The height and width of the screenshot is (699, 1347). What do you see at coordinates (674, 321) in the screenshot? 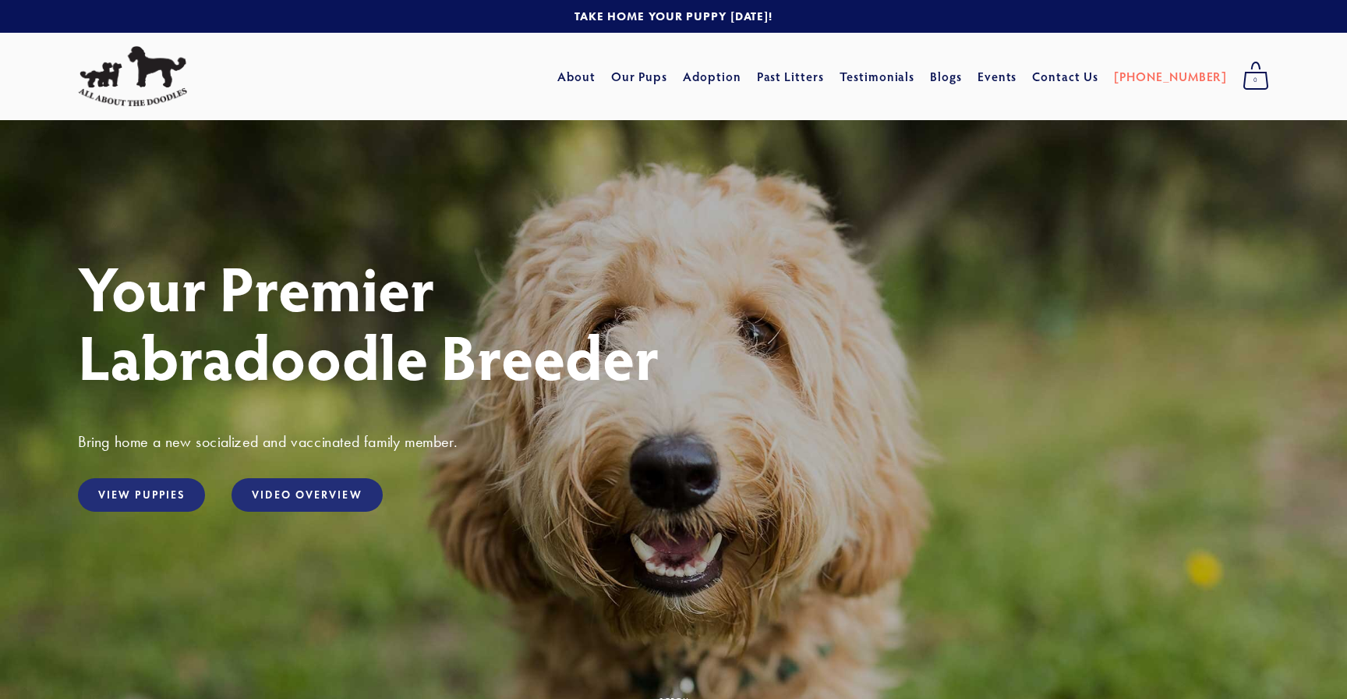
I see `h1: Your Premier Labradoodle Breeder` at bounding box center [674, 321].